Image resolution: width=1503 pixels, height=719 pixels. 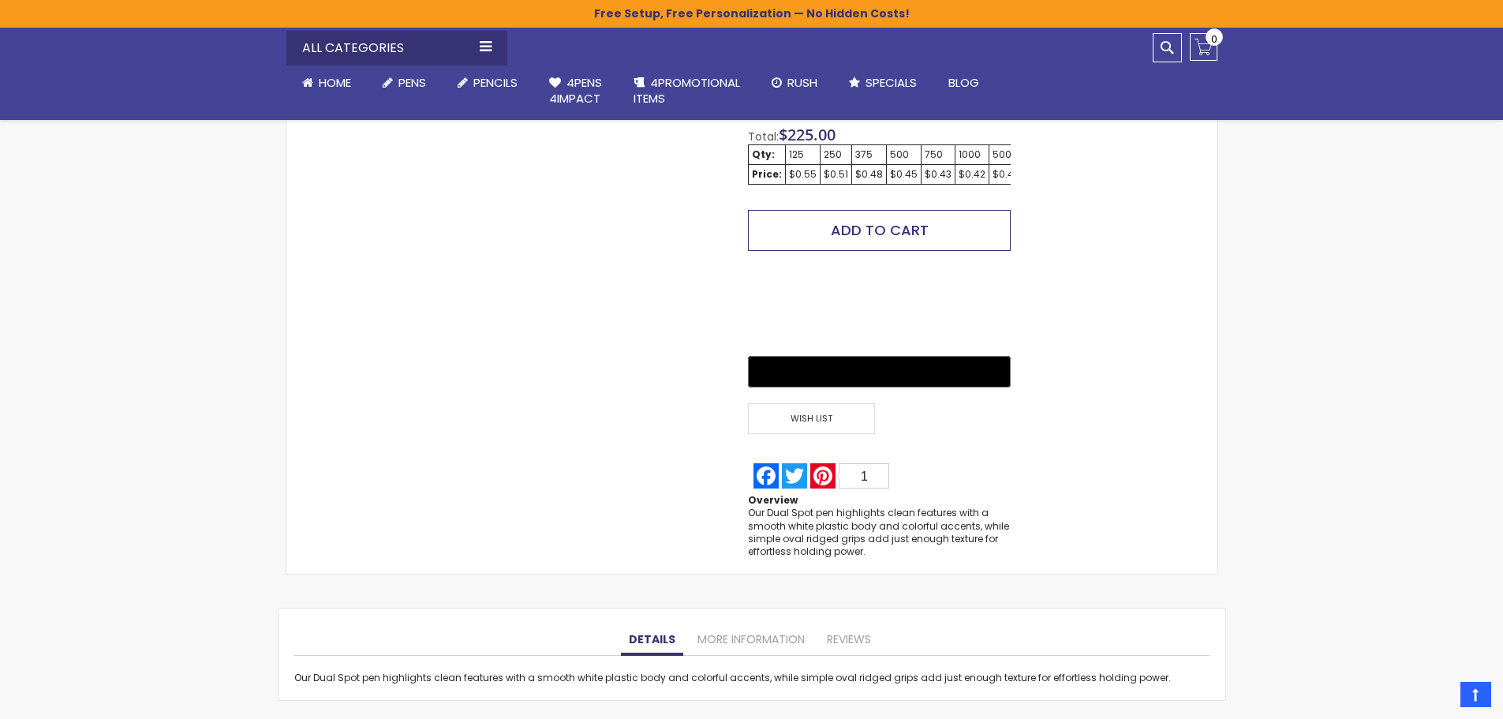 I want to click on div: 1000, so click(x=972, y=155).